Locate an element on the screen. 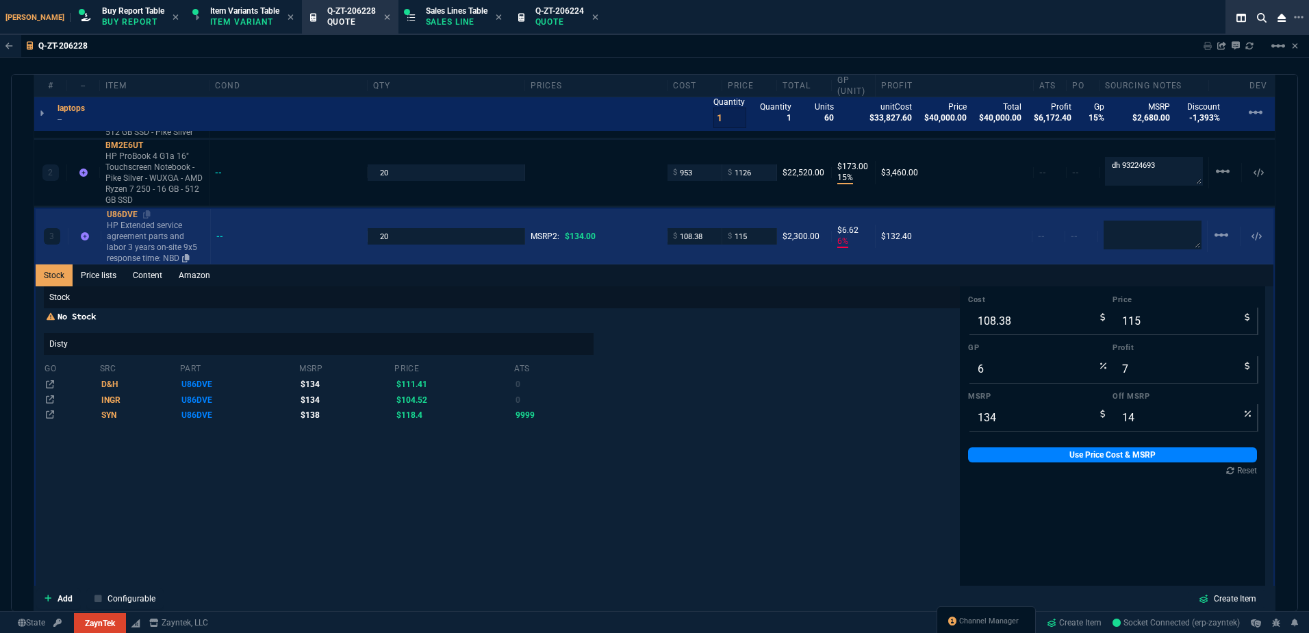 The height and width of the screenshot is (633, 1309). th: ats is located at coordinates (553, 367).